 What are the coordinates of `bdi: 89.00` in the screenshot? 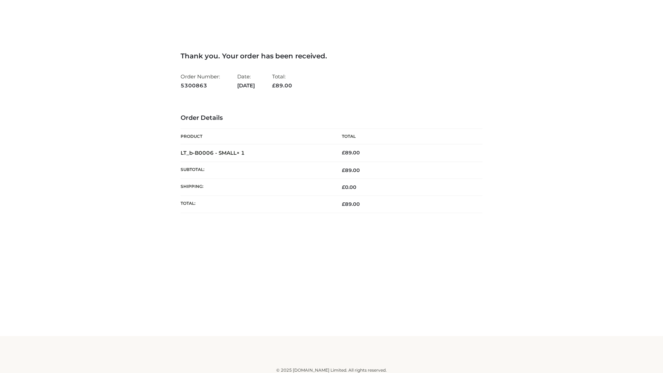 It's located at (351, 153).